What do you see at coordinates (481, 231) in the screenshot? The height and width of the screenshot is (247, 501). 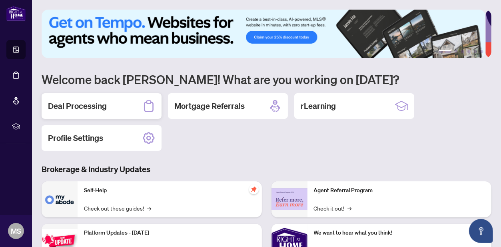 I see `button: Open asap` at bounding box center [481, 231].